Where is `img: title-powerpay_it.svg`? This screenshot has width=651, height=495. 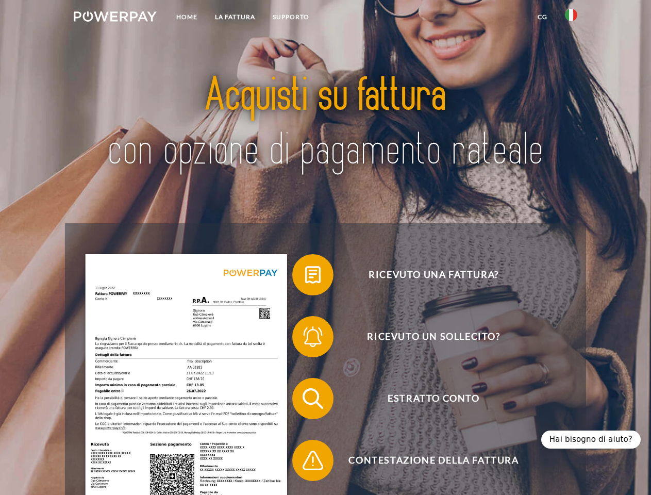 img: title-powerpay_it.svg is located at coordinates (325, 123).